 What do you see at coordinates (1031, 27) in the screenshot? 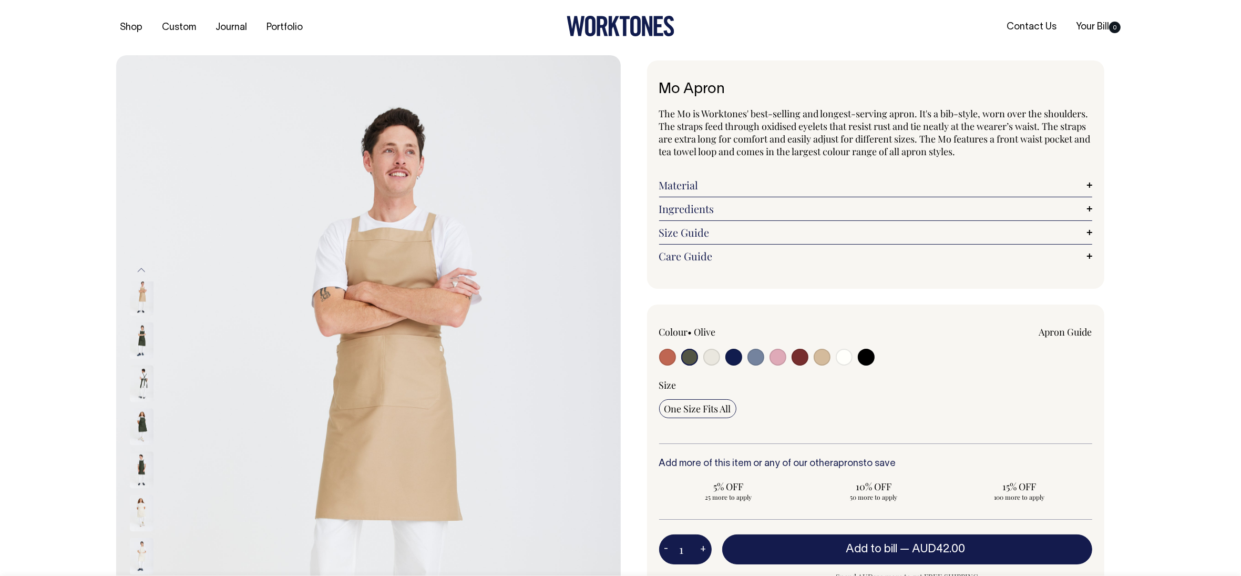
I see `a: Contact Us` at bounding box center [1031, 27].